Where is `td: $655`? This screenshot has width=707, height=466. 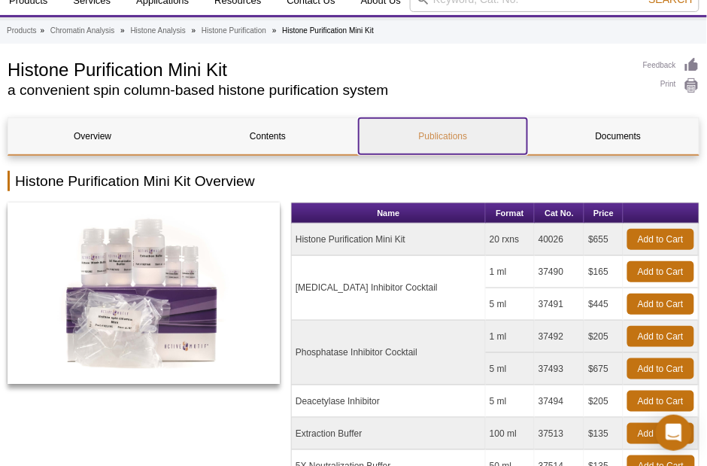 td: $655 is located at coordinates (604, 239).